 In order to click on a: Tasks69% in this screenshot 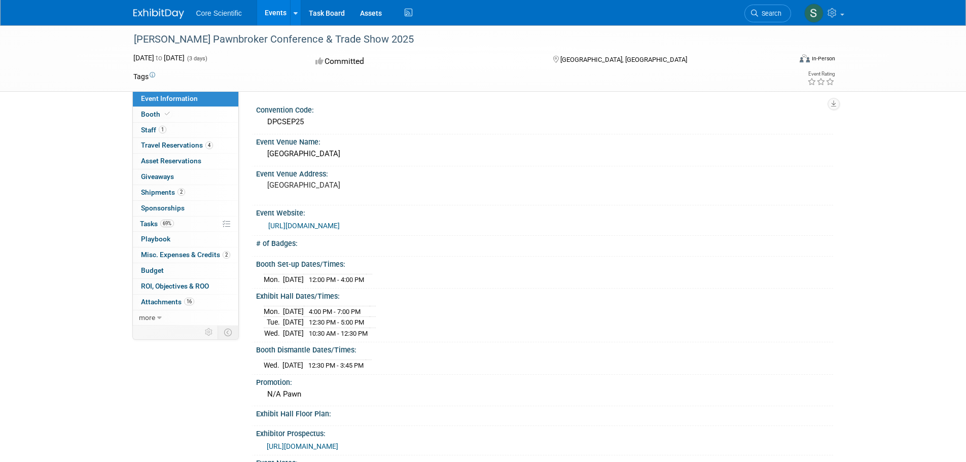, I will do `click(186, 224)`.